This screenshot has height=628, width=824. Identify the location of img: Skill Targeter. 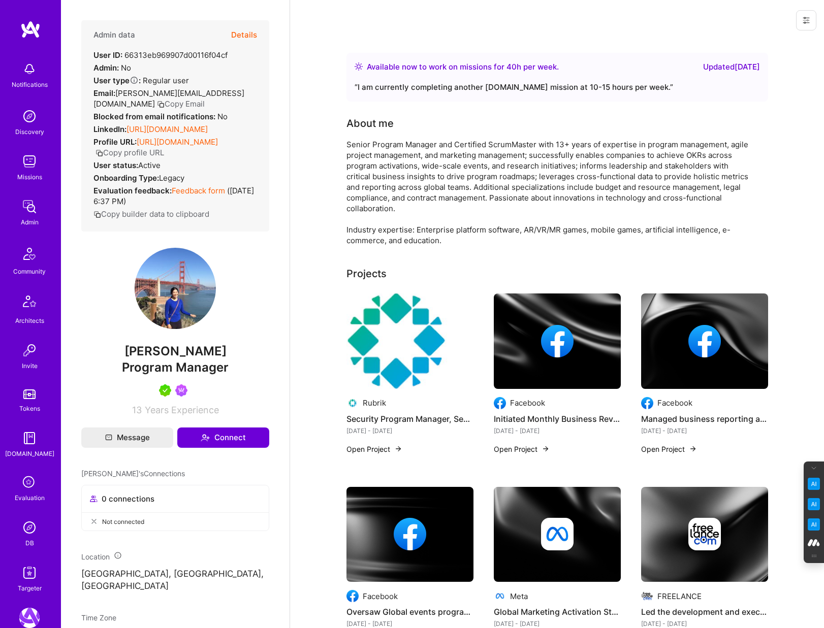
(29, 573).